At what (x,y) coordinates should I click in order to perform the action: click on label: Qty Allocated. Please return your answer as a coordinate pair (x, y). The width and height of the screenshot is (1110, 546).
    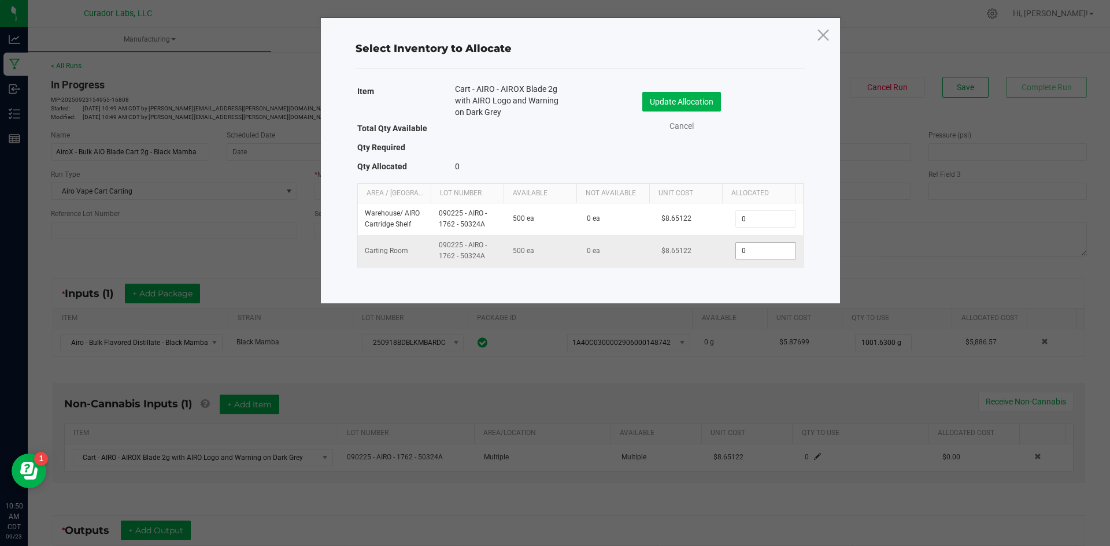
    Looking at the image, I should click on (382, 166).